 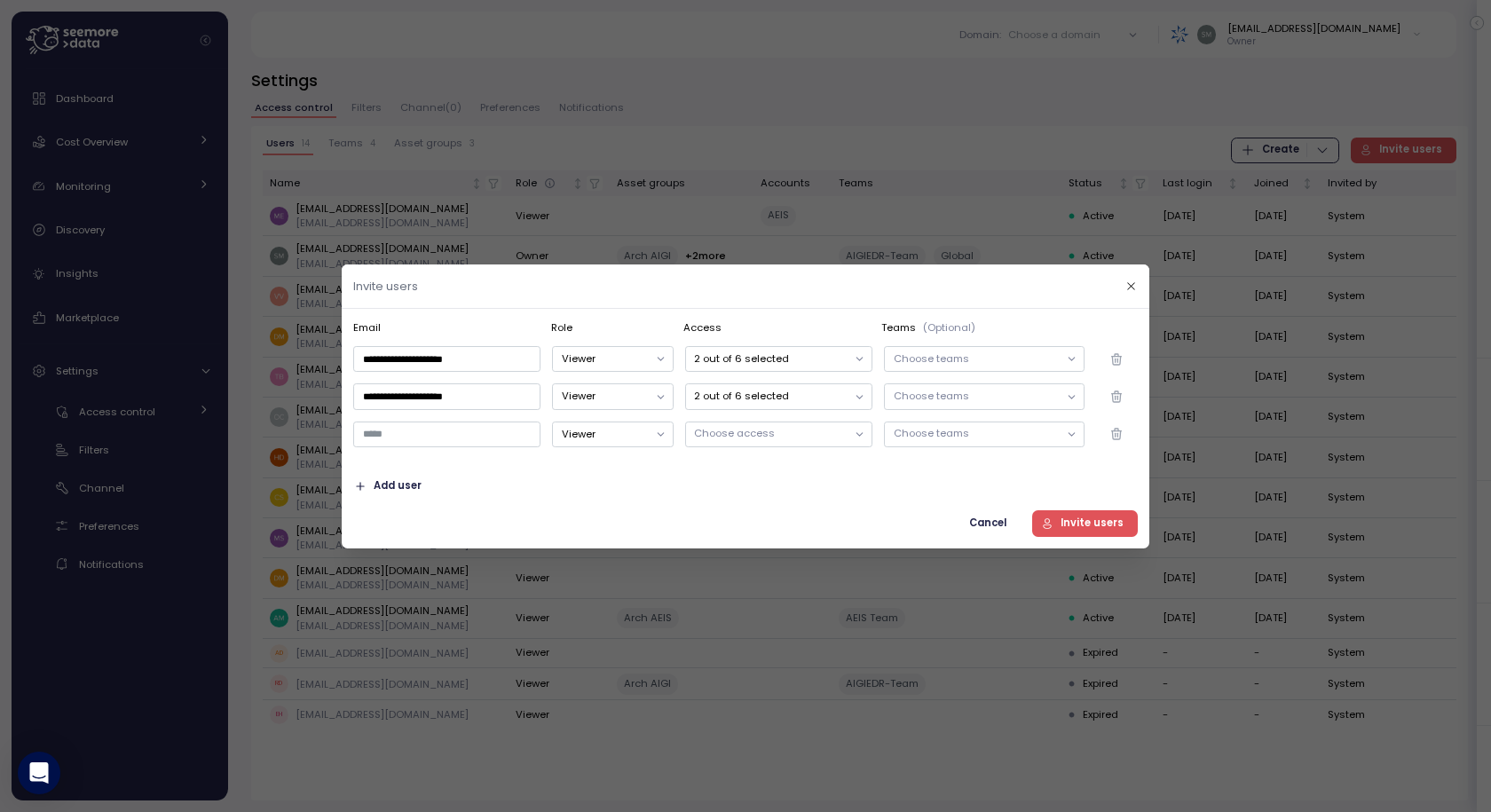 What do you see at coordinates (1092, 523) in the screenshot?
I see `span: Invite users` at bounding box center [1092, 523].